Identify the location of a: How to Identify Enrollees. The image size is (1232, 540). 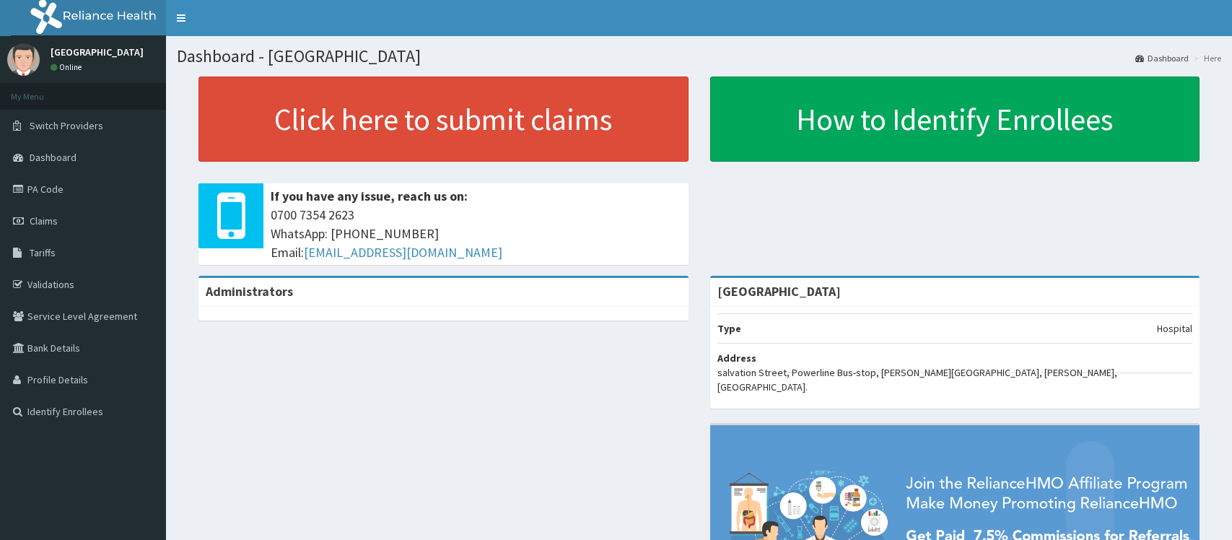
(955, 119).